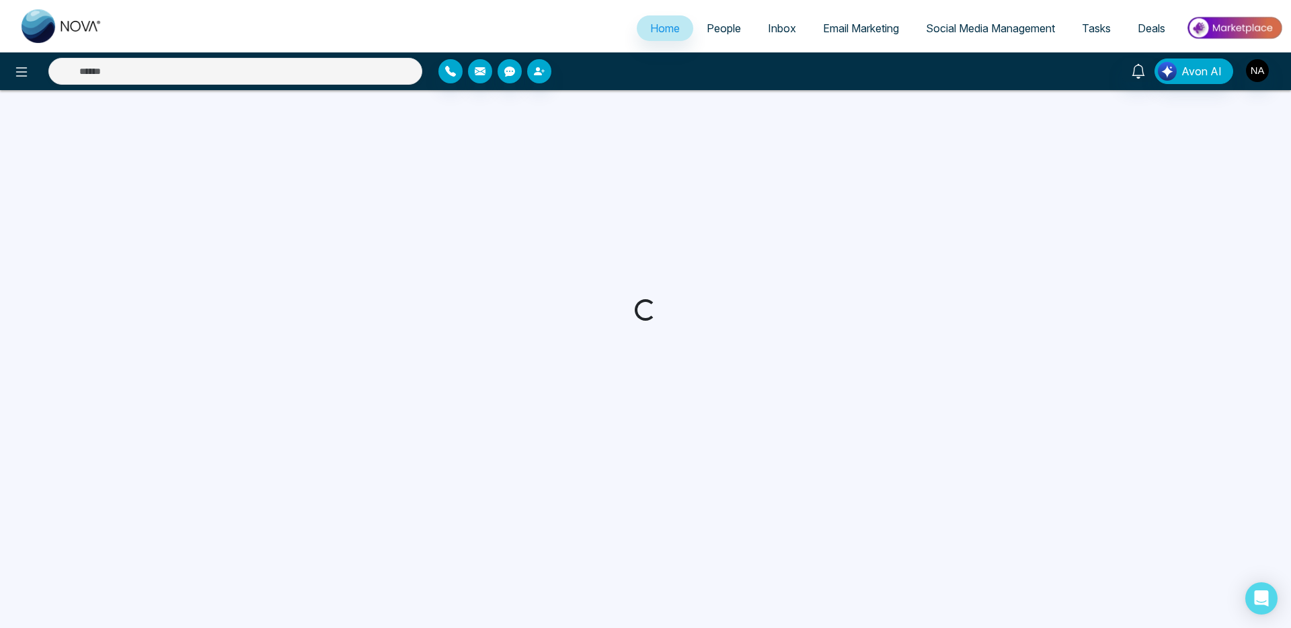 This screenshot has height=628, width=1291. I want to click on span: Home, so click(665, 28).